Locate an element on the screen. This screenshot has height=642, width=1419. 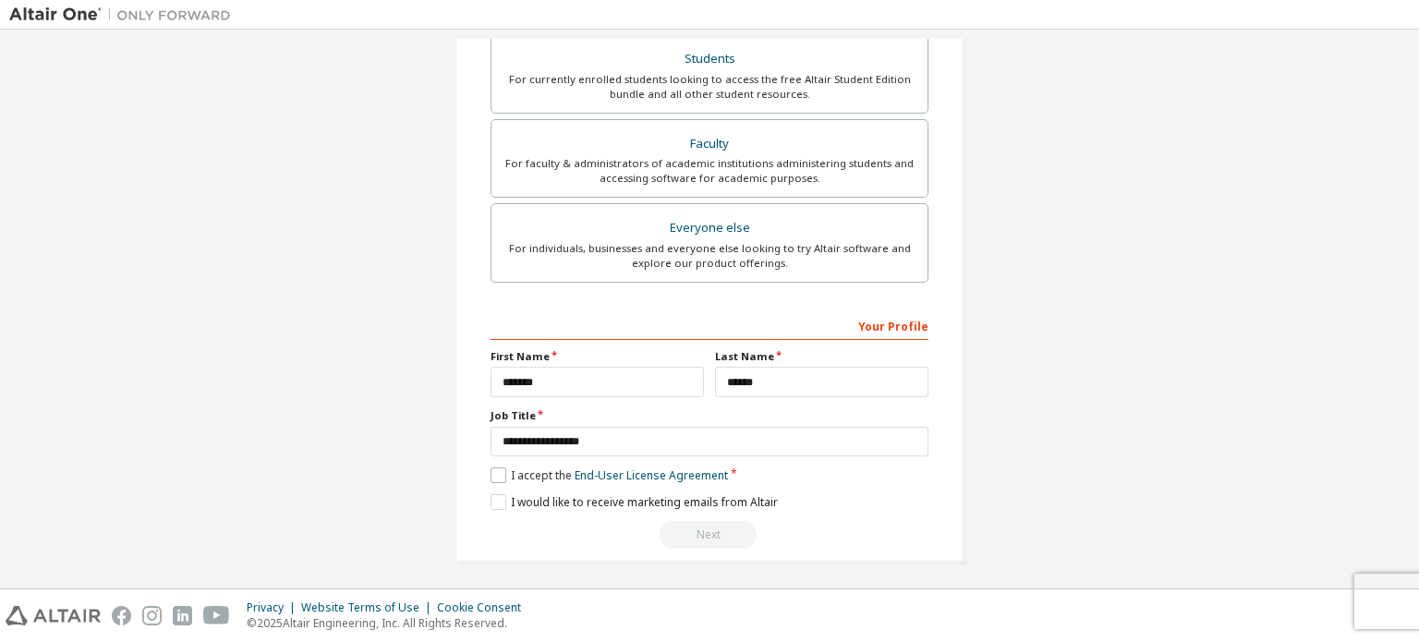
img: Altair One is located at coordinates (125, 15).